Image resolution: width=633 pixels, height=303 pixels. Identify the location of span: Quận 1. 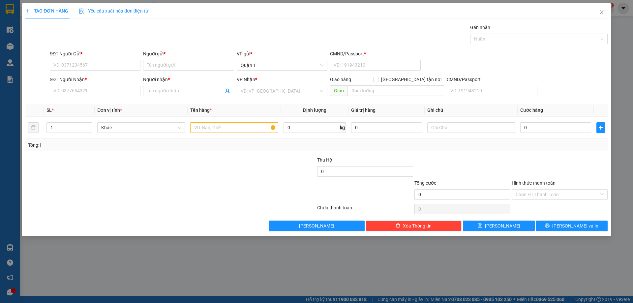
(282, 65).